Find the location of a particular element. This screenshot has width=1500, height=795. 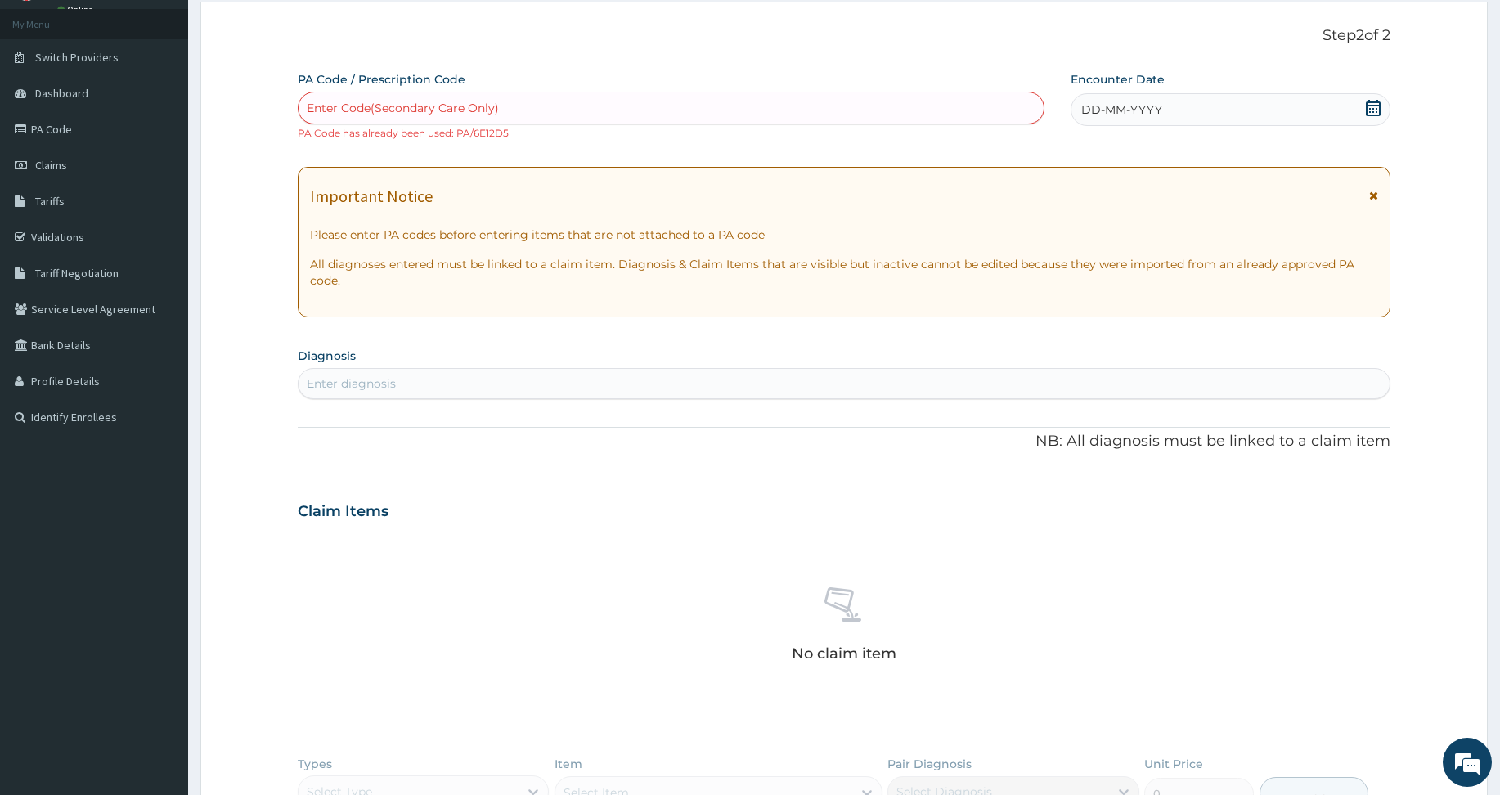

p: Step 2 of 2 is located at coordinates (844, 36).